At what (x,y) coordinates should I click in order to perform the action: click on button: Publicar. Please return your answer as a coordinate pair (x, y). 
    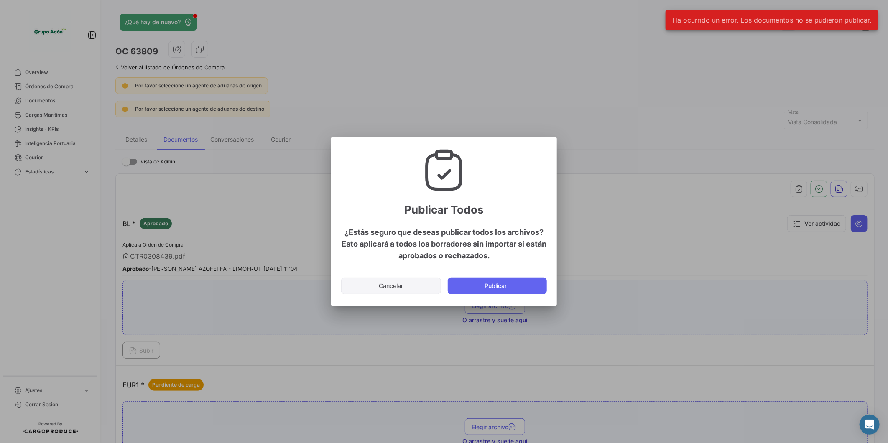
    Looking at the image, I should click on (497, 286).